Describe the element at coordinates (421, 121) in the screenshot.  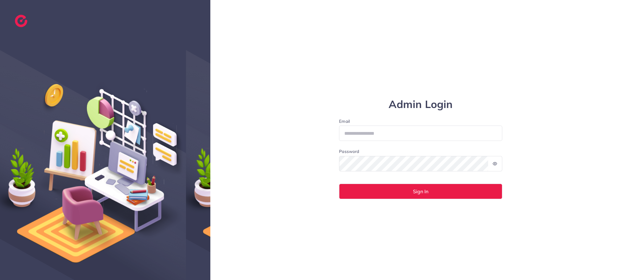
I see `label: Email` at that location.